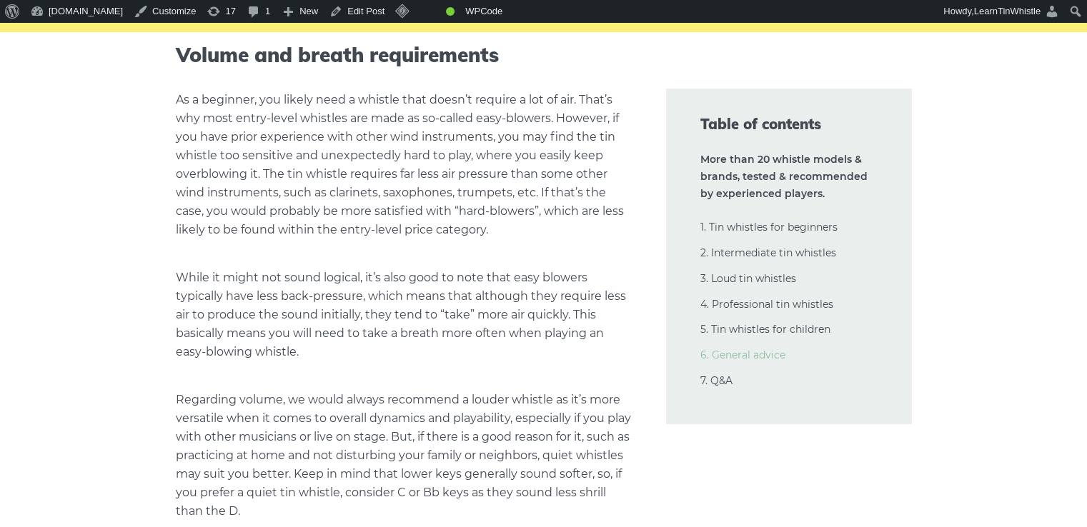 This screenshot has width=1087, height=527. Describe the element at coordinates (404, 55) in the screenshot. I see `h3: Volume and breath requirements` at that location.